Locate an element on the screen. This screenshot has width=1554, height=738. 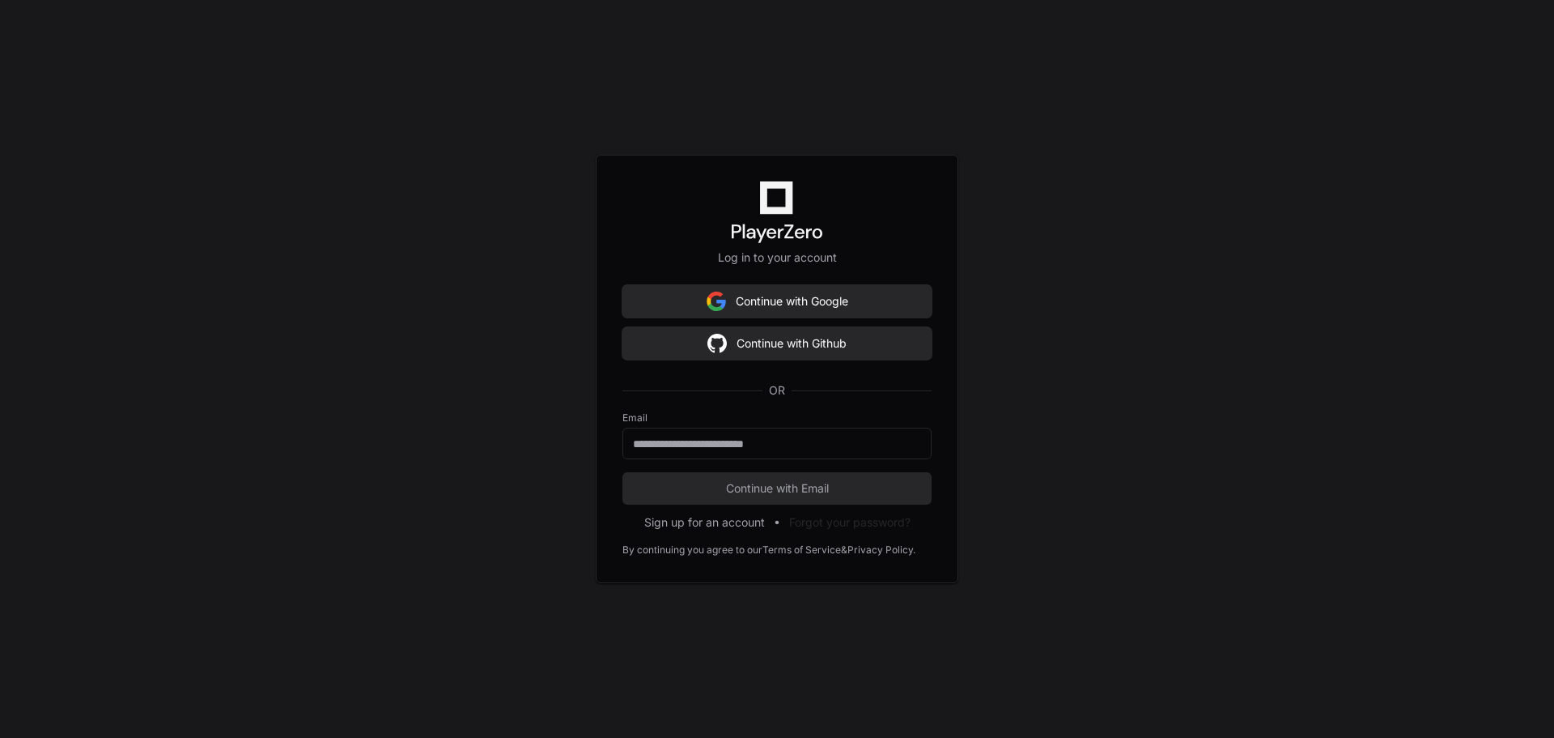
button: Forgot your password? is located at coordinates (850, 522).